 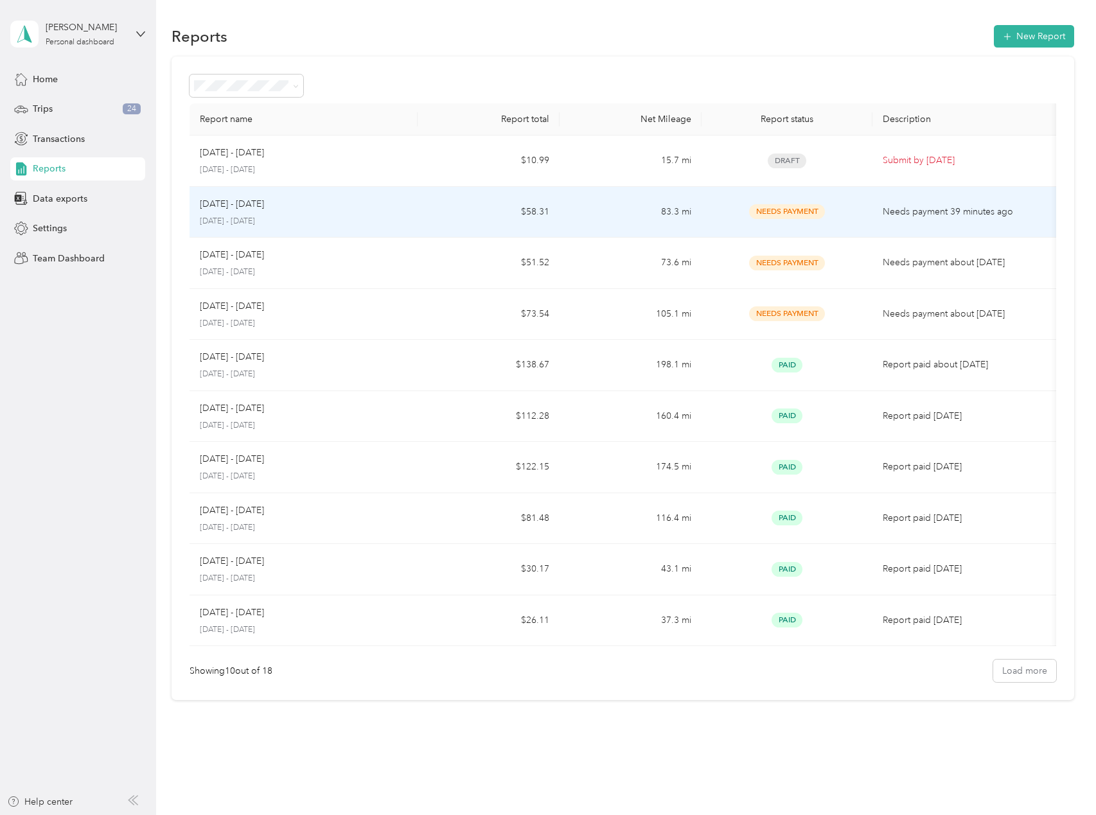 What do you see at coordinates (58, 139) in the screenshot?
I see `span: Transactions` at bounding box center [58, 139].